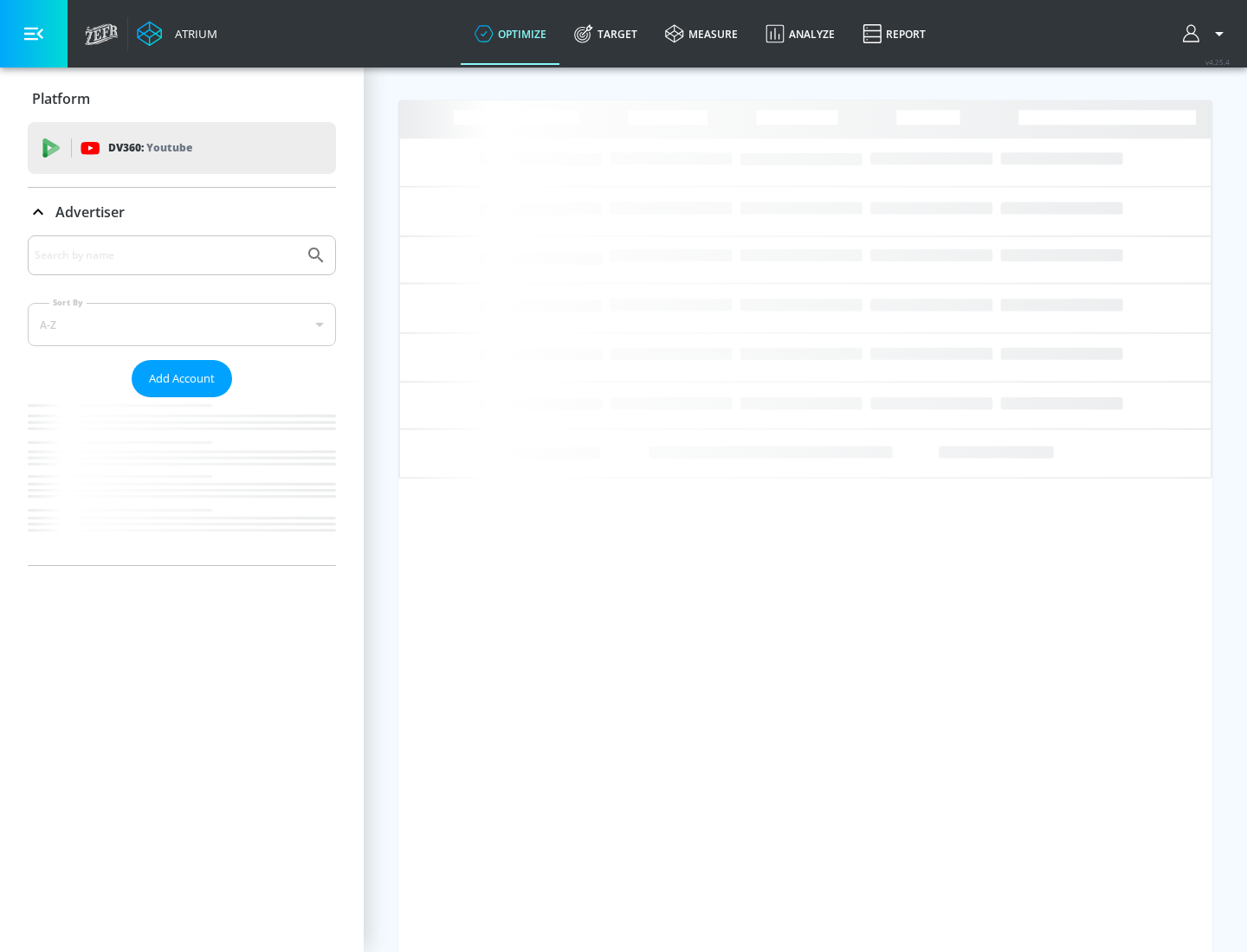 This screenshot has height=952, width=1247. I want to click on a: optimize, so click(510, 34).